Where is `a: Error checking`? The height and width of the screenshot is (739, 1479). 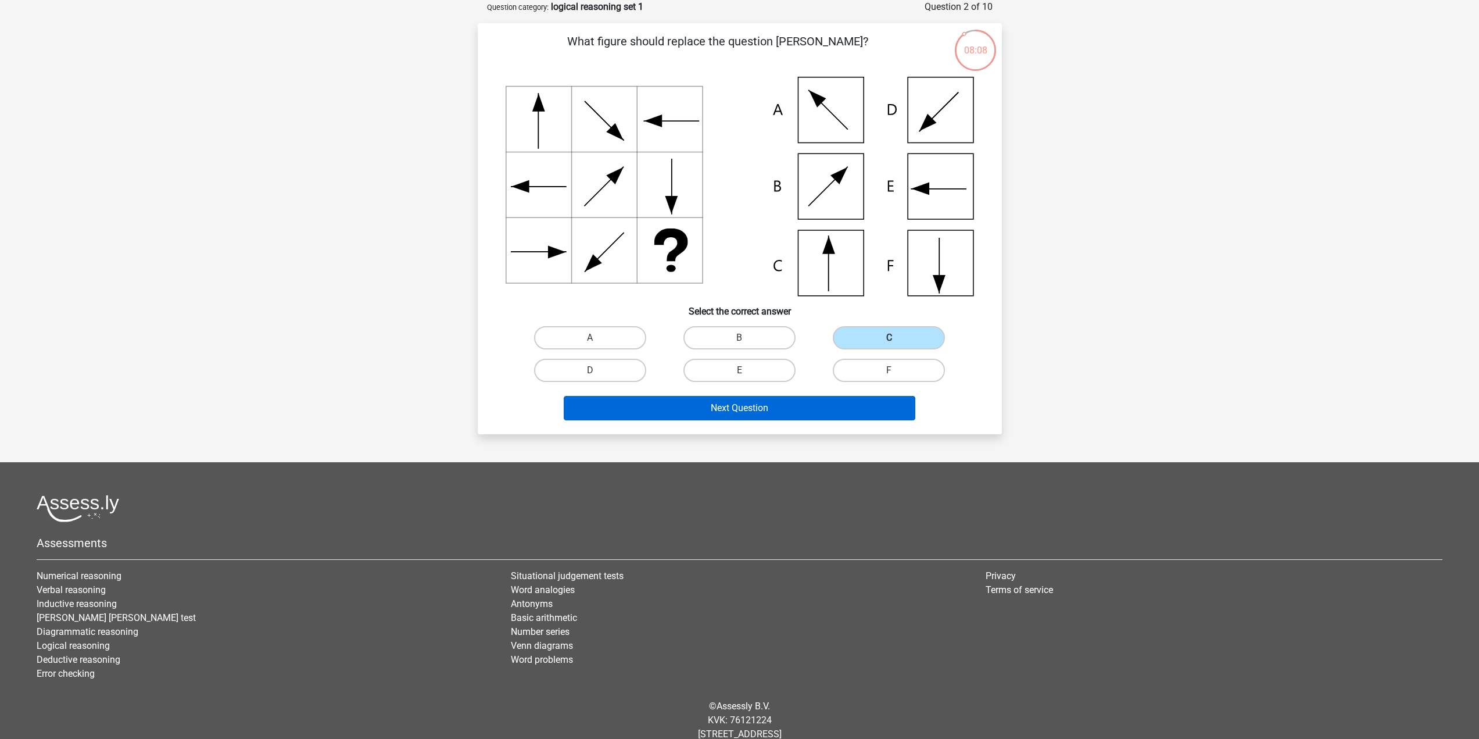 a: Error checking is located at coordinates (66, 673).